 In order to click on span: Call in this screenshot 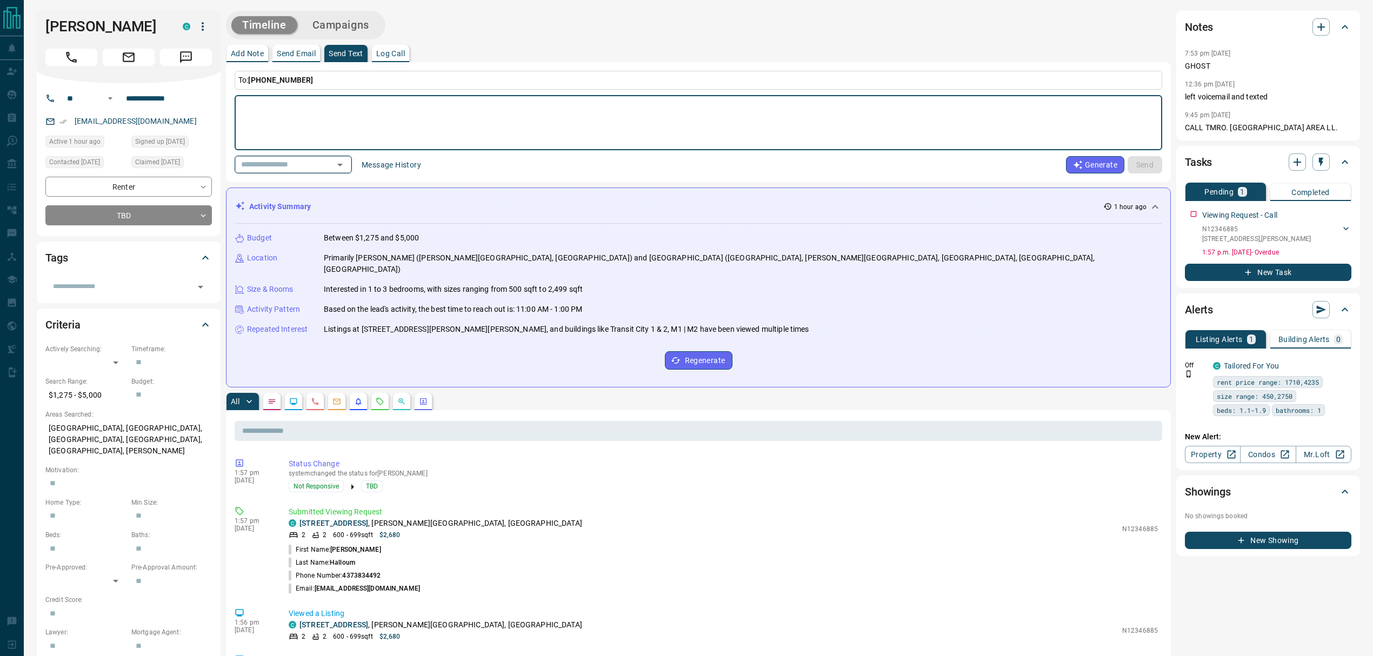, I will do `click(71, 57)`.